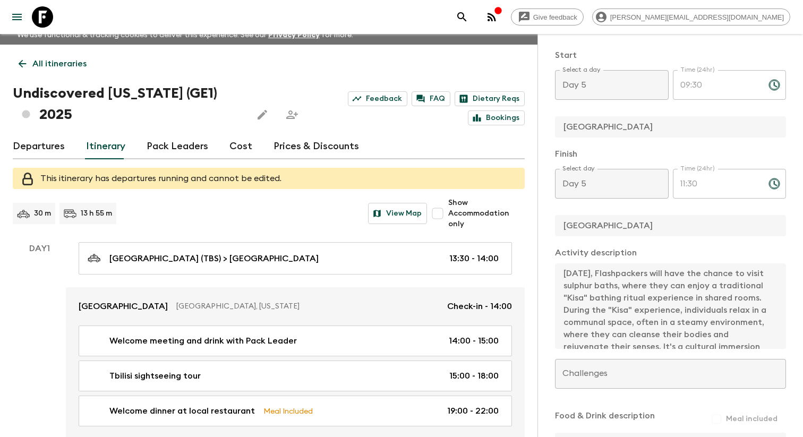  I want to click on p: We use functional & tracking cookies to deliver this experience. See our for more., so click(185, 35).